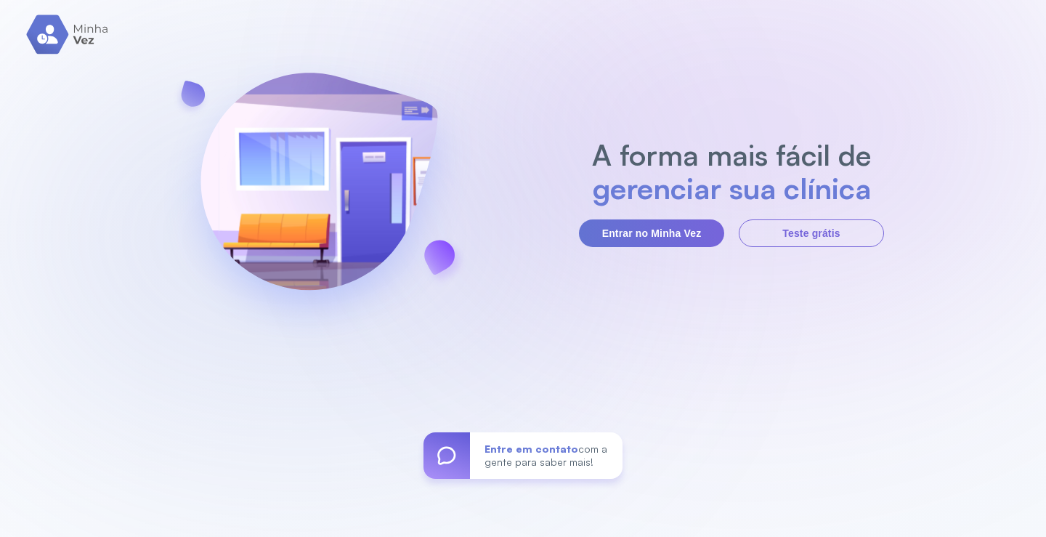  Describe the element at coordinates (546, 455) in the screenshot. I see `div: com a gente para saber mais!` at that location.